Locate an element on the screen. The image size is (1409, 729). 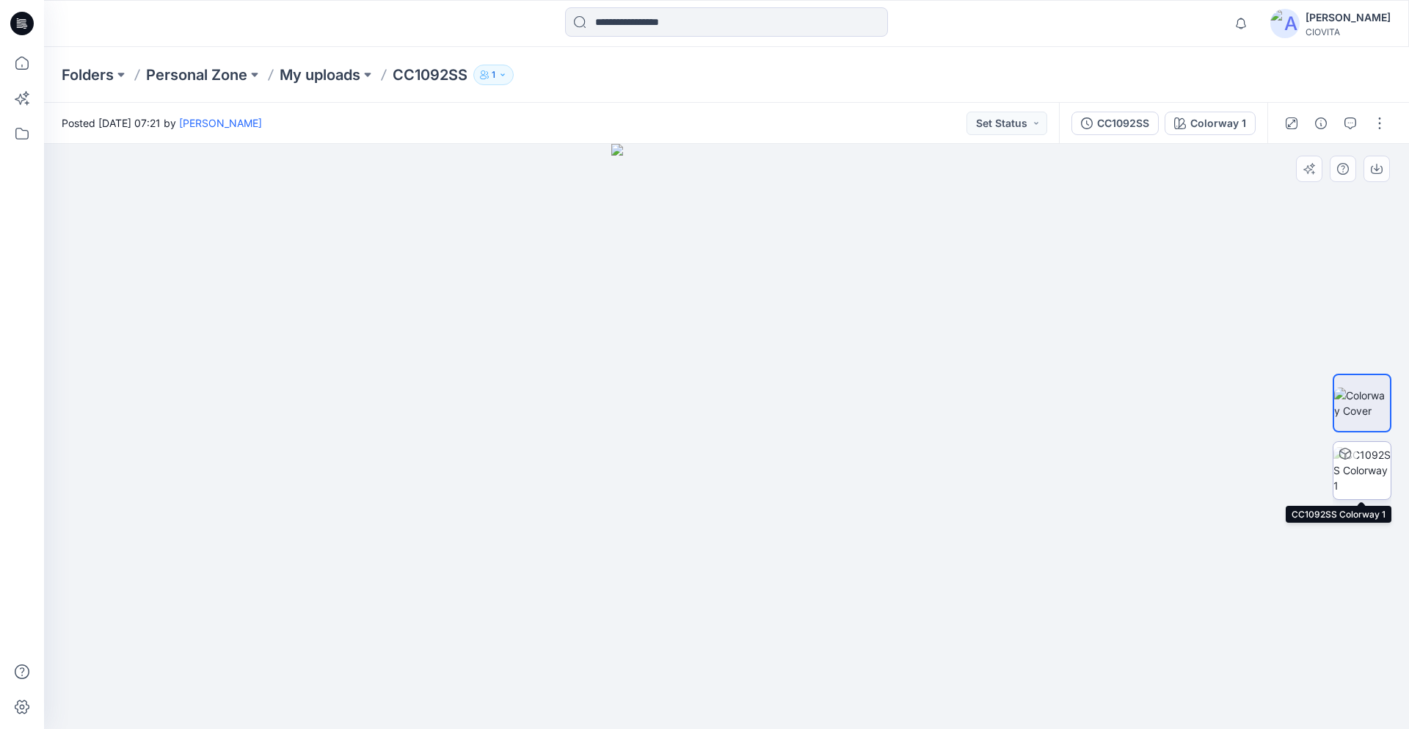
p: Personal Zone is located at coordinates (197, 75).